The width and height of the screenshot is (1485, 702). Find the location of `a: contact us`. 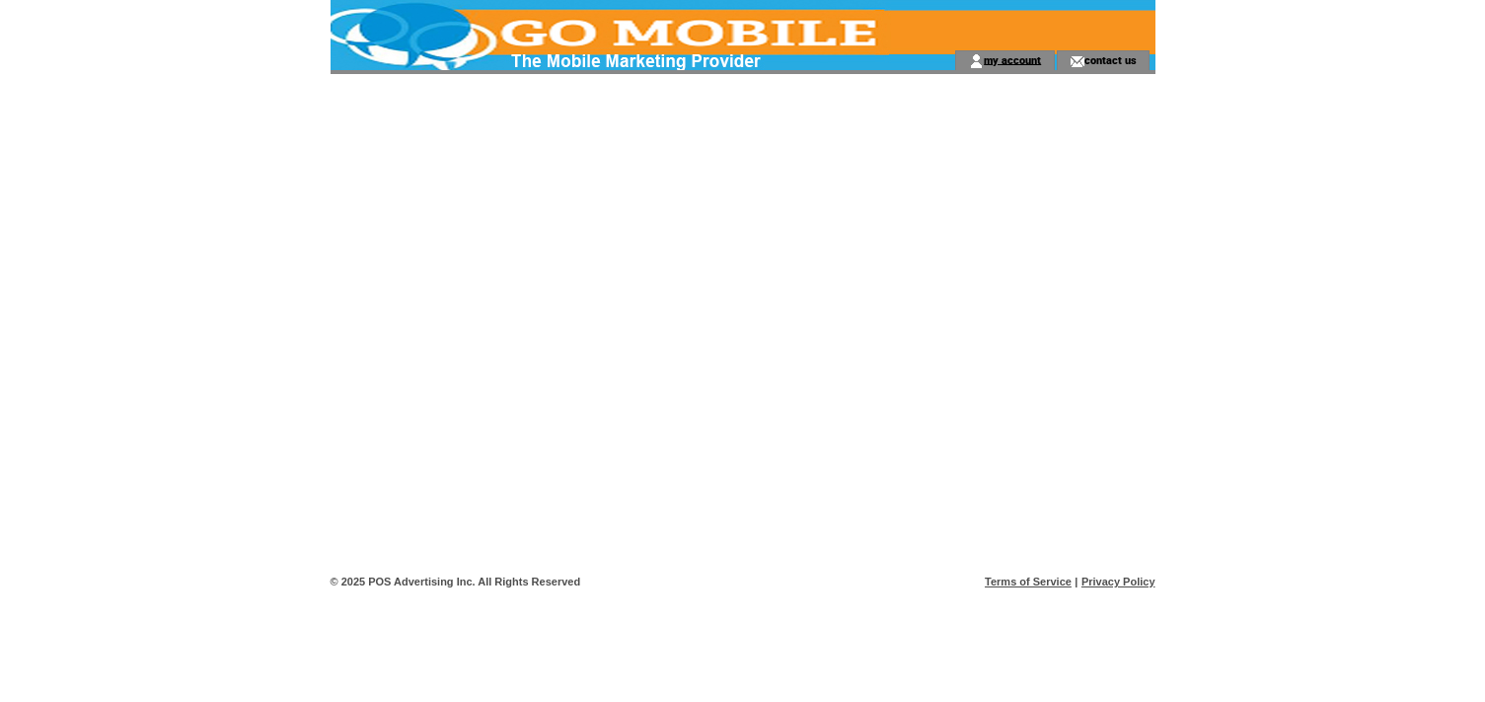

a: contact us is located at coordinates (1110, 59).